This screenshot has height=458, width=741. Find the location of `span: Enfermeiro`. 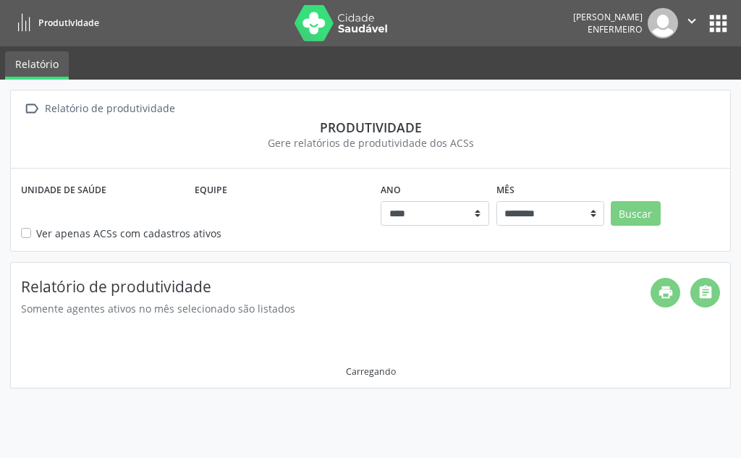

span: Enfermeiro is located at coordinates (615, 29).